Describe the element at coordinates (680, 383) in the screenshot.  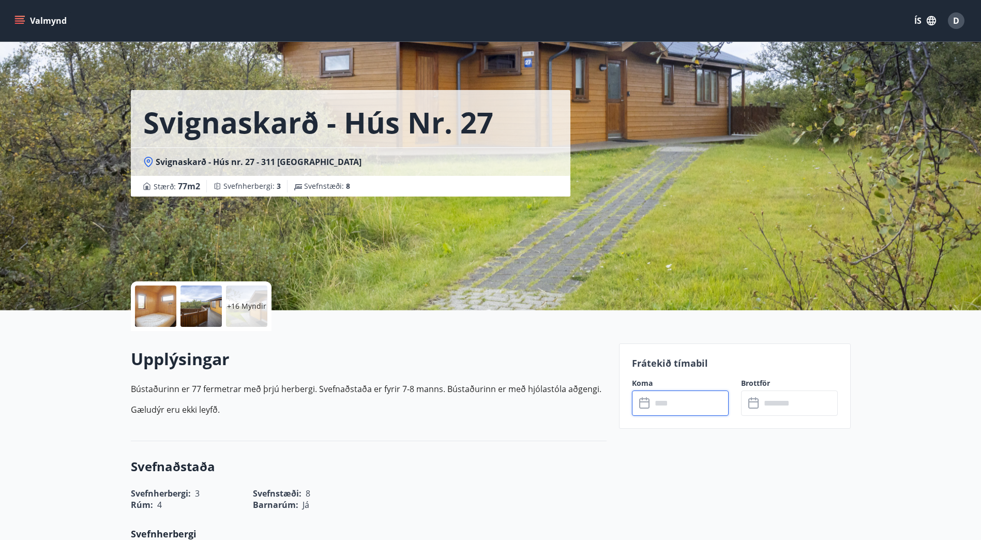
I see `label: Koma` at that location.